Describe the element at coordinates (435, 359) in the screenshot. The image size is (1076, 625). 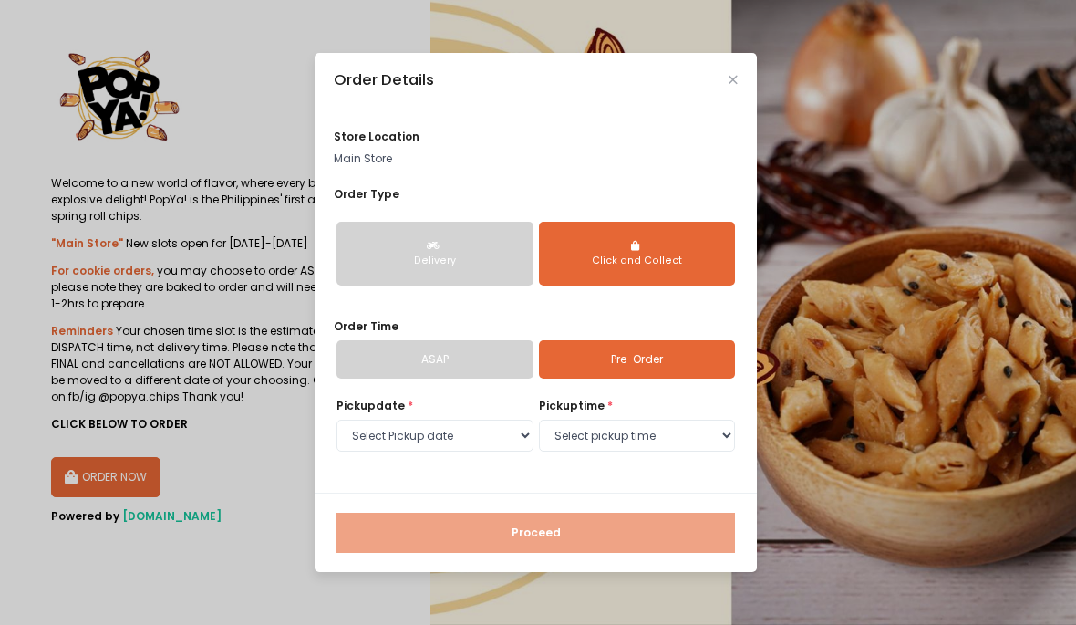
I see `a: ASAP` at that location.